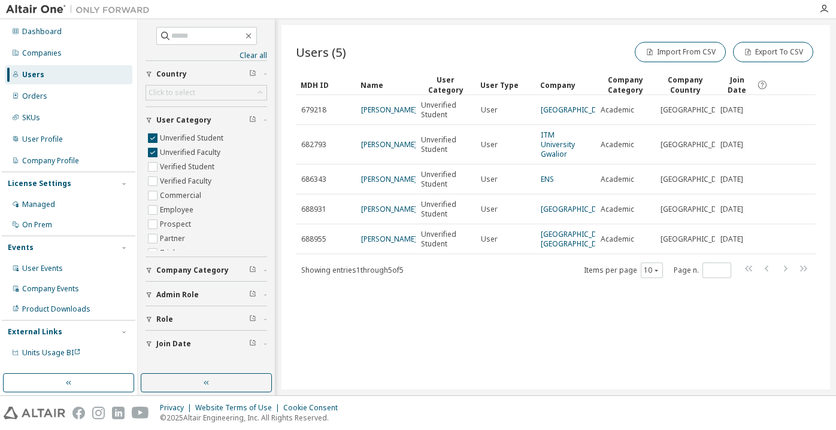  What do you see at coordinates (50, 161) in the screenshot?
I see `div: Company Profile` at bounding box center [50, 161].